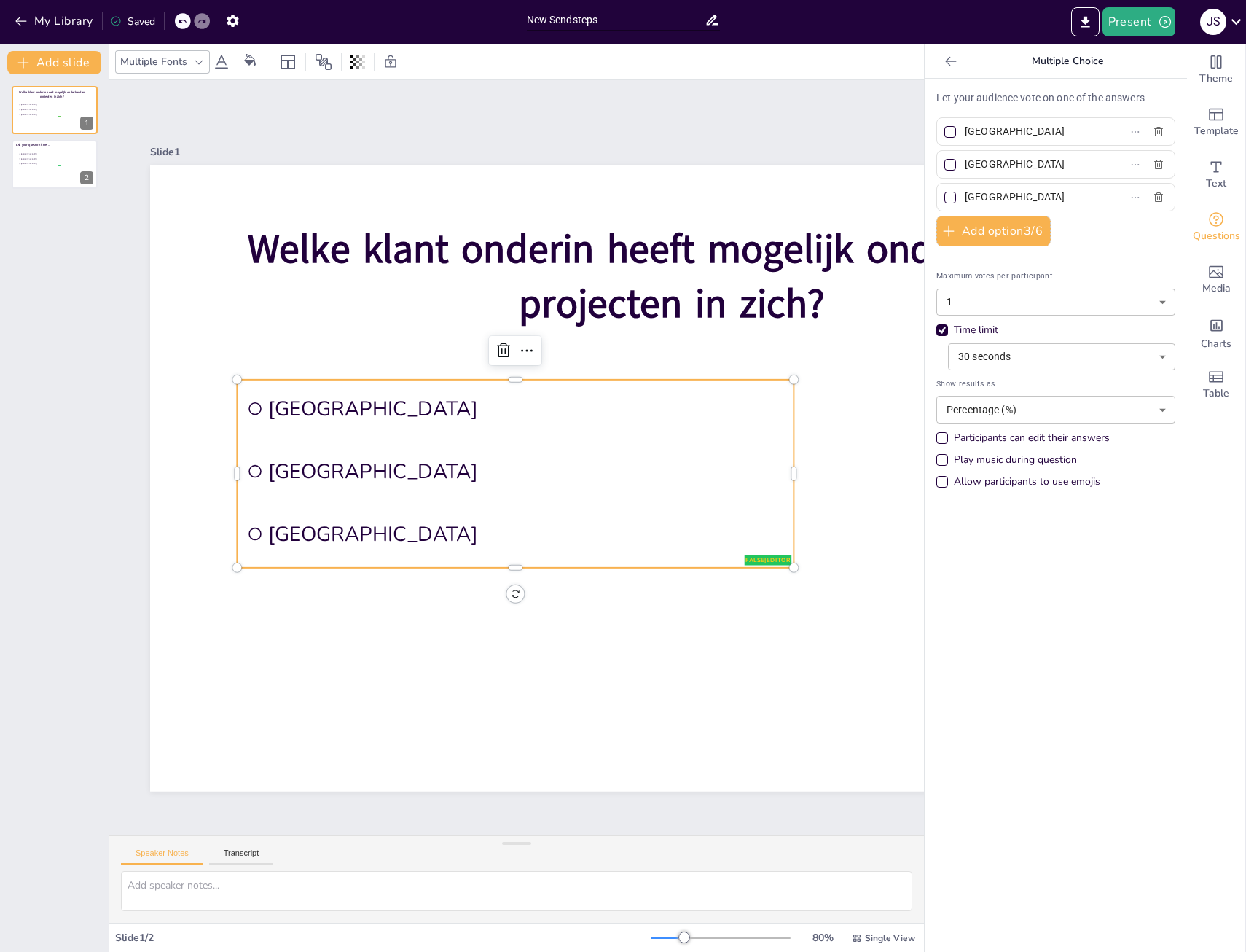  I want to click on div: Add images, graphics, shapes or video, so click(1216, 280).